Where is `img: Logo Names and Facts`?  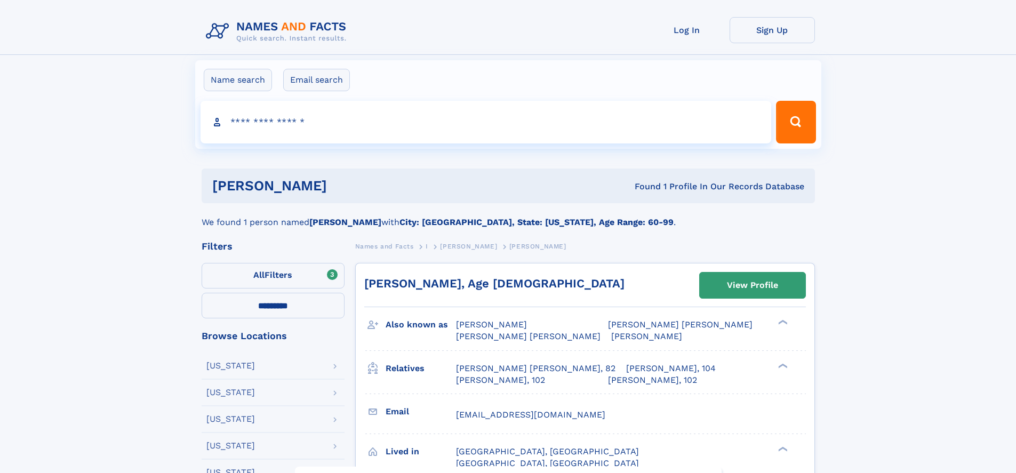 img: Logo Names and Facts is located at coordinates (278, 31).